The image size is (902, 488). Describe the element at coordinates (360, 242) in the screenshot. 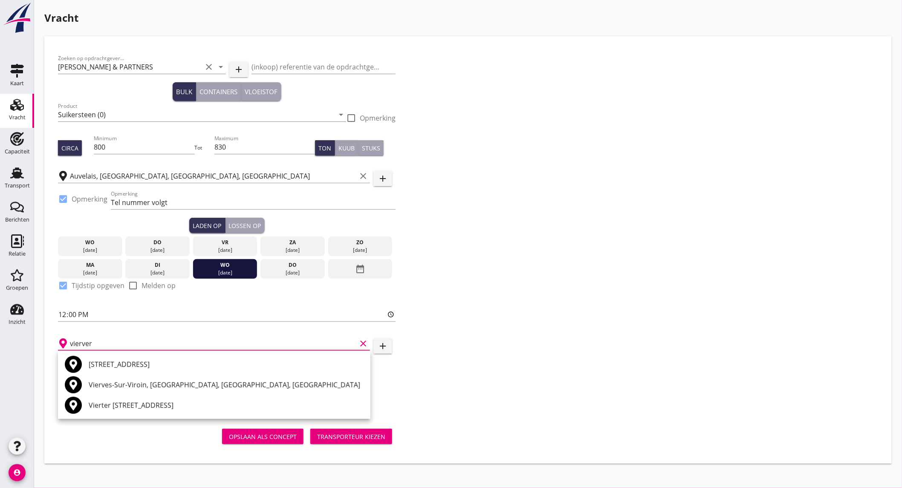

I see `div: zo` at that location.